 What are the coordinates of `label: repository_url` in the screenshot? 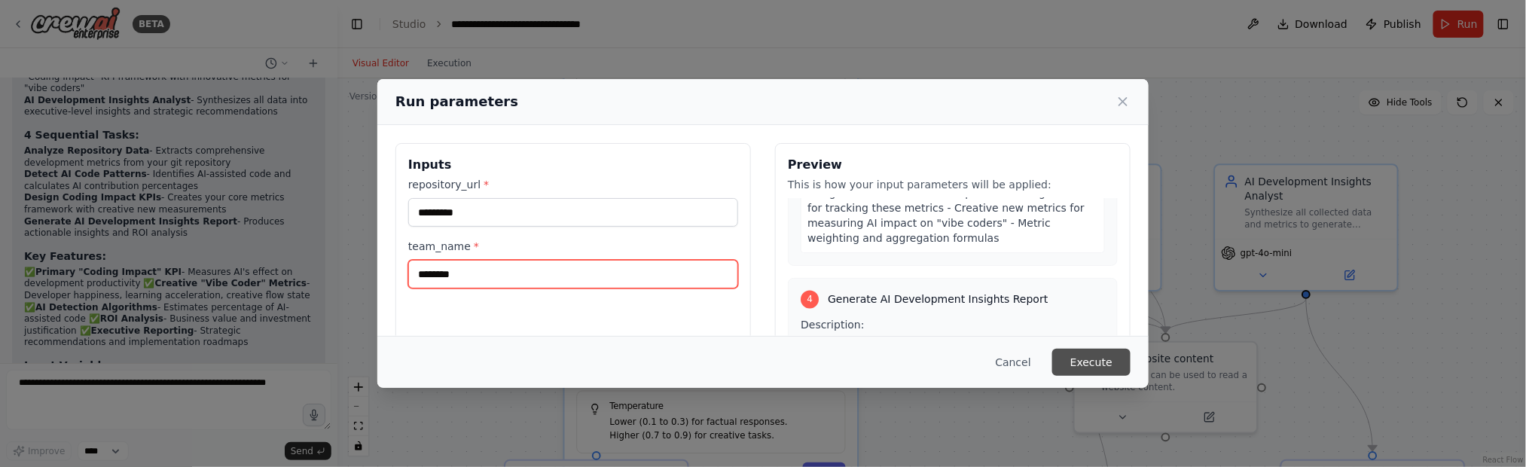 It's located at (573, 185).